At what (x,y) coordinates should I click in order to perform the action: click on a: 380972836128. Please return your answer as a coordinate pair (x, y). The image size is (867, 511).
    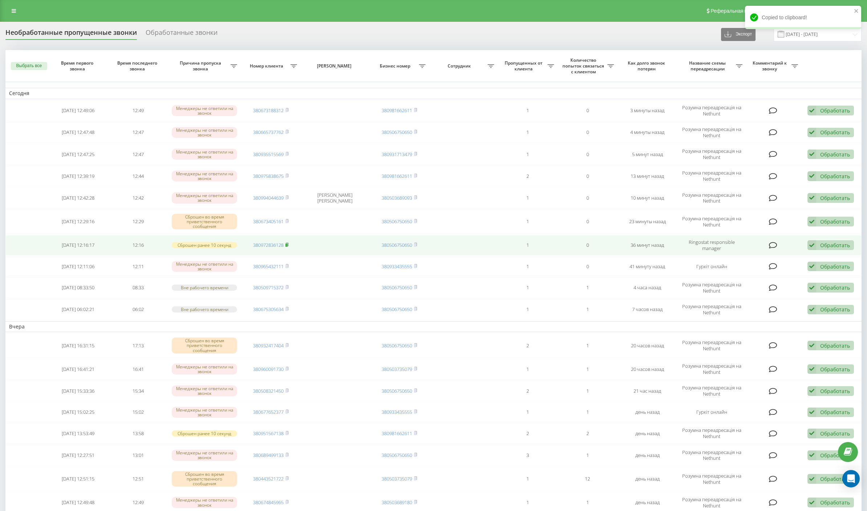
    Looking at the image, I should click on (268, 245).